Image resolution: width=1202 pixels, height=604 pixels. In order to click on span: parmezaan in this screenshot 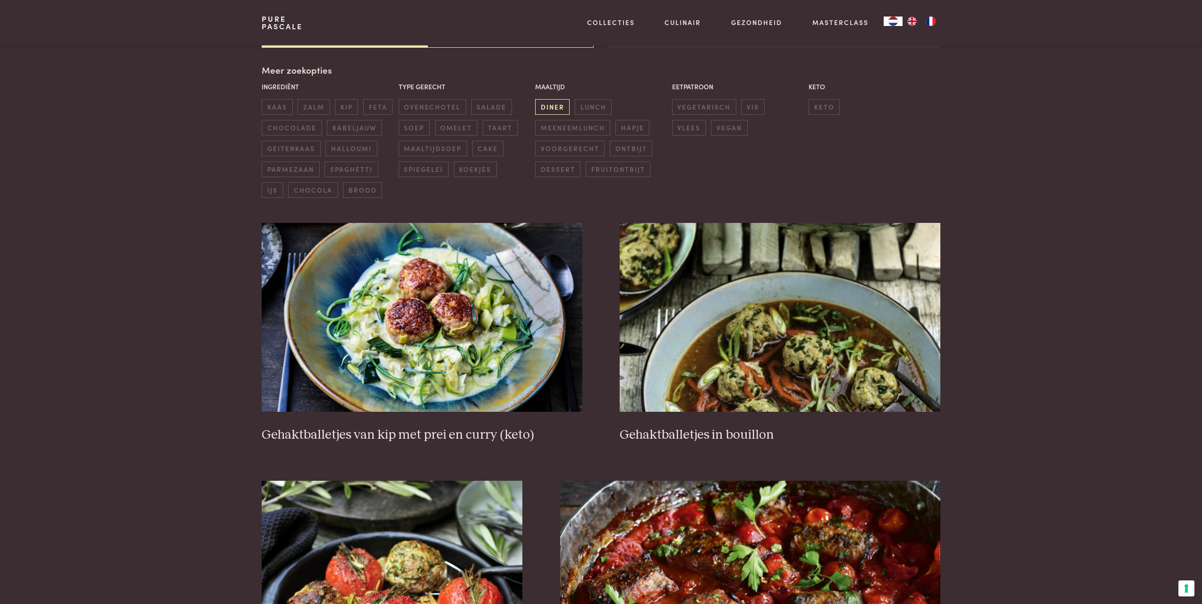, I will do `click(290, 169)`.